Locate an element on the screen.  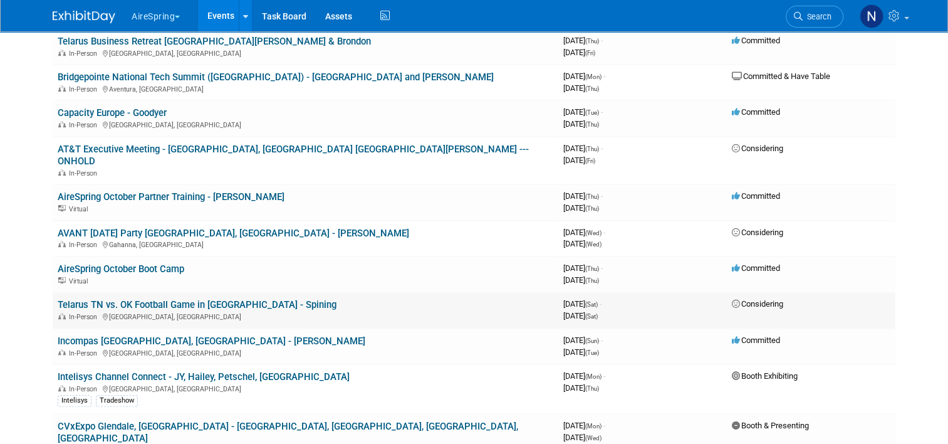
span: (Sat) is located at coordinates (592, 304).